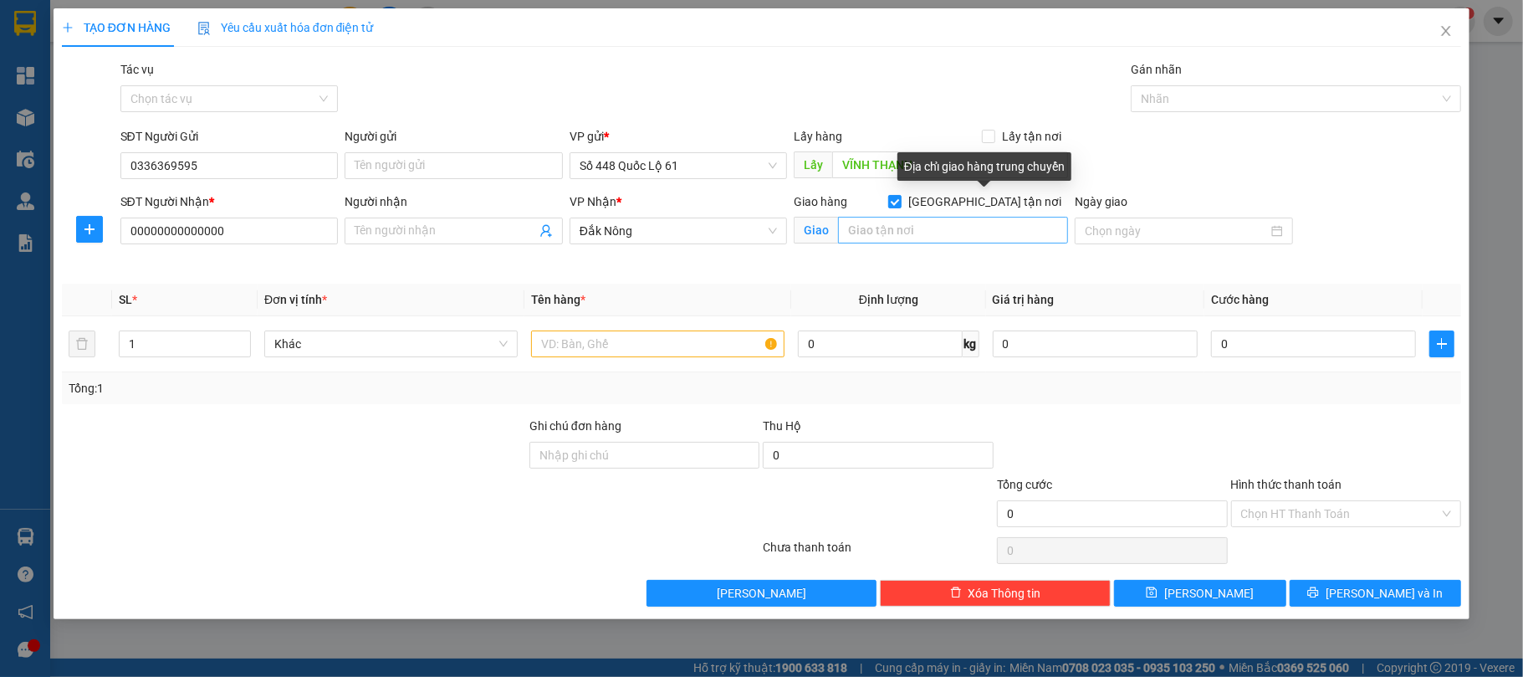 The height and width of the screenshot is (677, 1523). What do you see at coordinates (645, 455) in the screenshot?
I see `input: Ghi chú đơn hàng` at bounding box center [645, 455].